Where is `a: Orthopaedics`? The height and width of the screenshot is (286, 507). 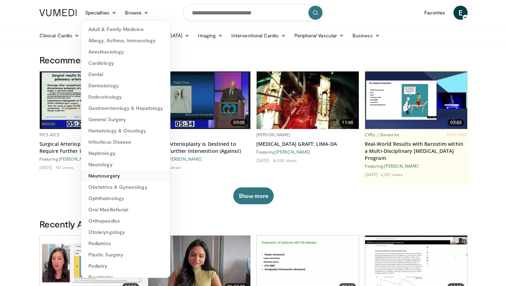 a: Orthopaedics is located at coordinates (126, 221).